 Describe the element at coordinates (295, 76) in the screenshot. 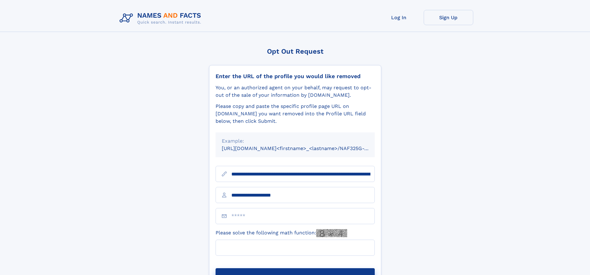

I see `div: Enter the URL of the profile you would like removed` at that location.